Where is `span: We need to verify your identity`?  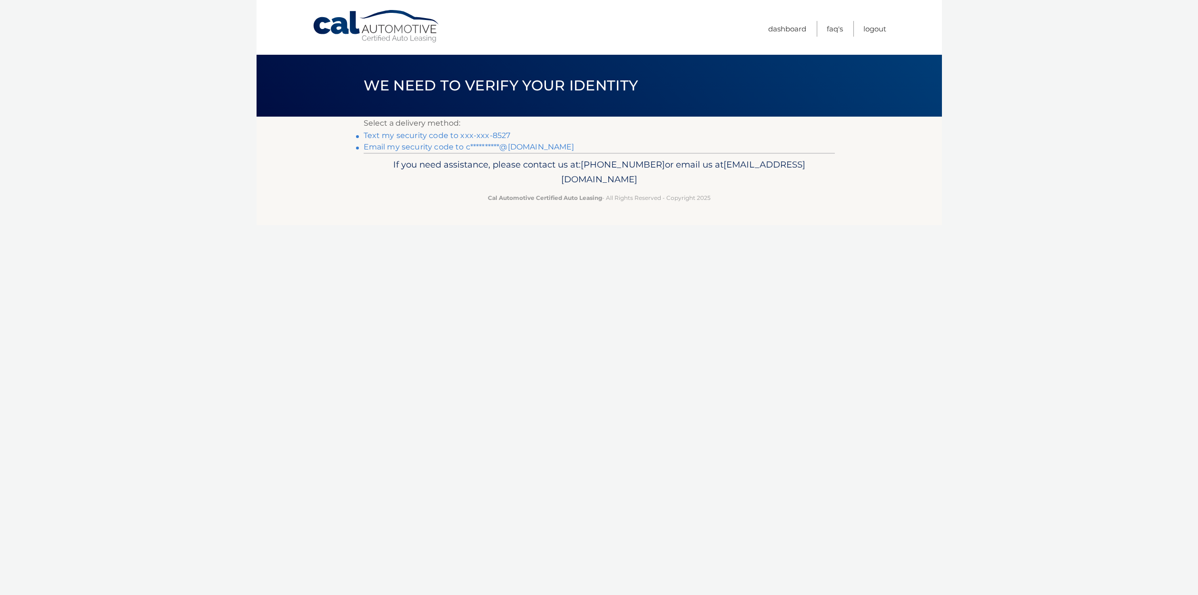
span: We need to verify your identity is located at coordinates (501, 85).